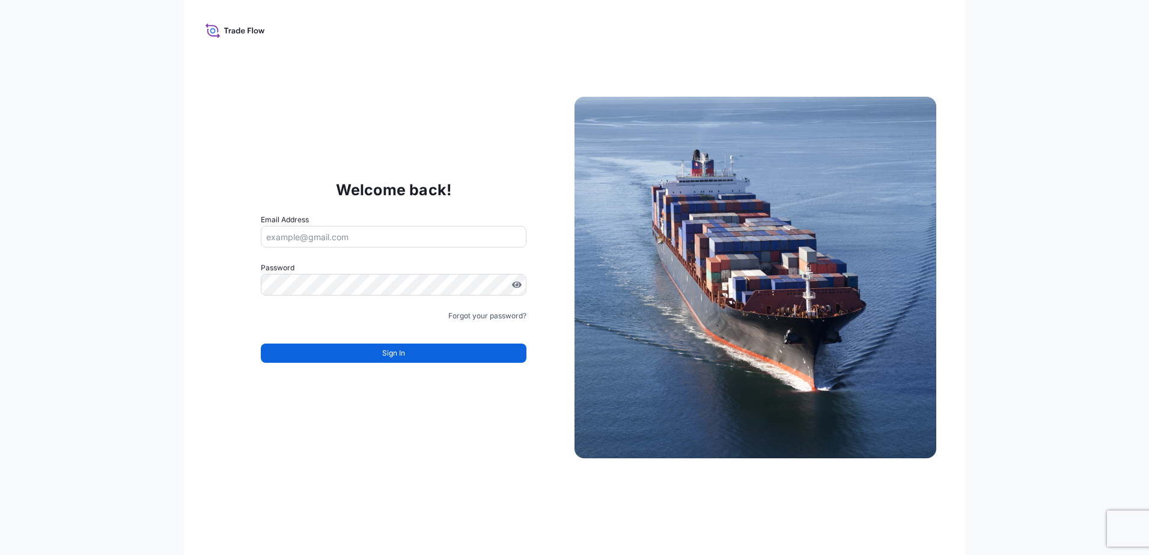 The width and height of the screenshot is (1149, 555). What do you see at coordinates (394, 190) in the screenshot?
I see `p: Welcome back!` at bounding box center [394, 190].